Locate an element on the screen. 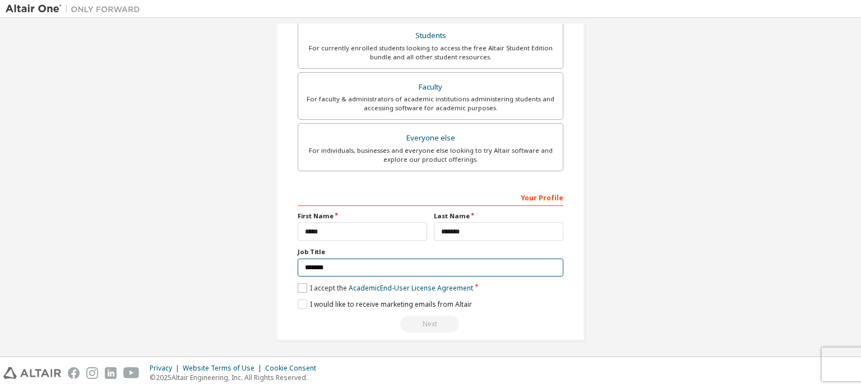 The height and width of the screenshot is (389, 861). img: linkedin.svg is located at coordinates (110, 373).